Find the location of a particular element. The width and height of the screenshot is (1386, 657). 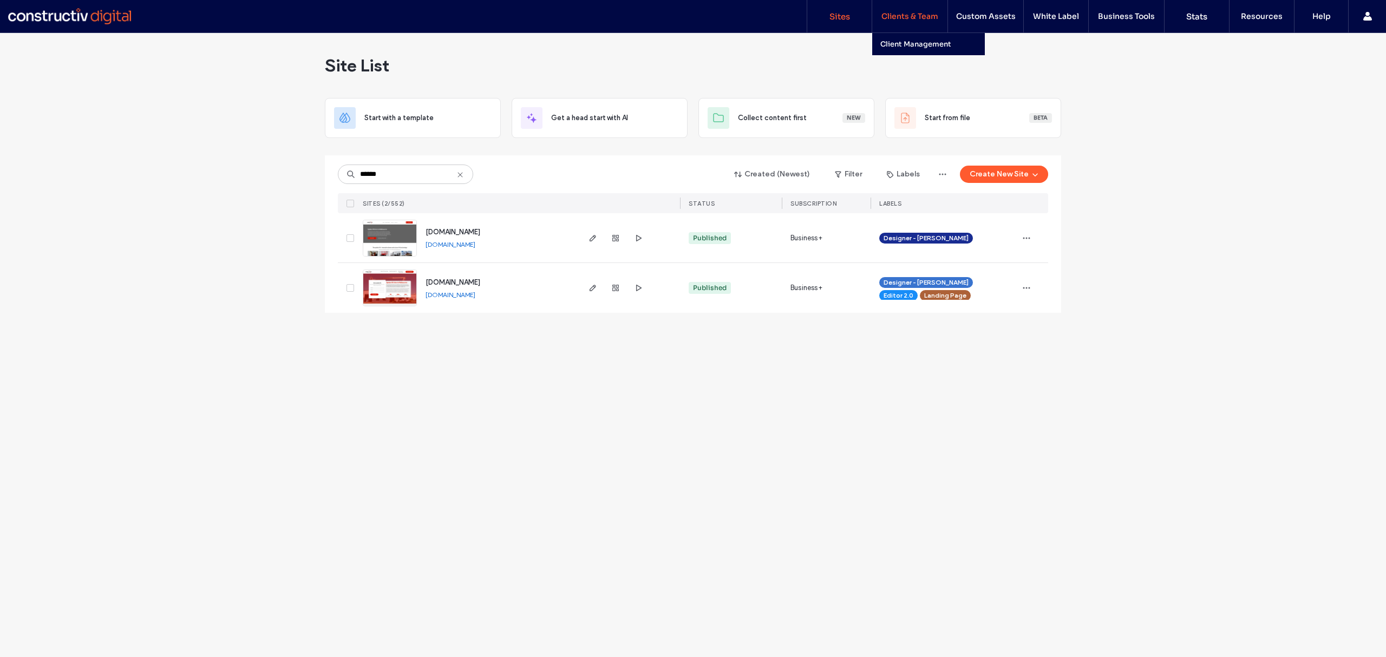

span: Landing Page is located at coordinates (945, 296).